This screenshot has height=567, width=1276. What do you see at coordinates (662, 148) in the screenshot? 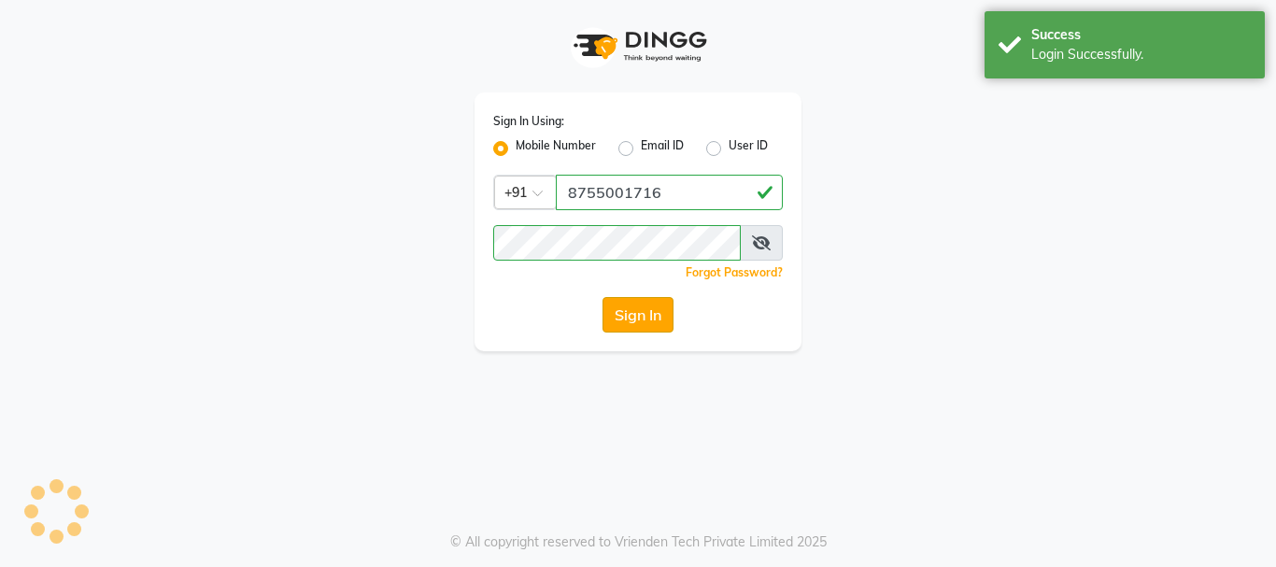
I see `label: Email ID` at bounding box center [662, 148].